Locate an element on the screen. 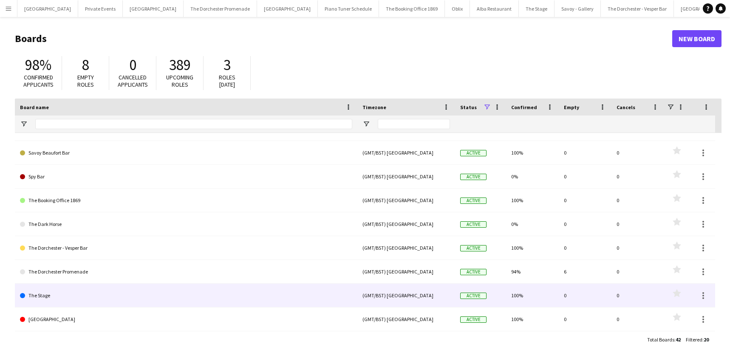 This screenshot has width=730, height=361. div: 6 is located at coordinates (585, 271).